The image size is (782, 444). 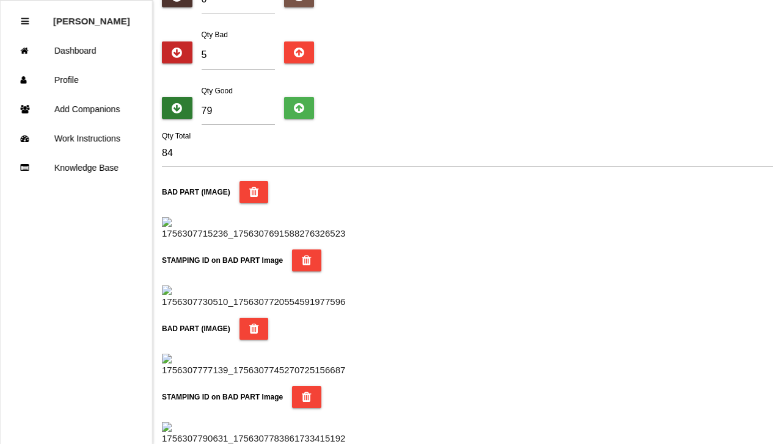 What do you see at coordinates (253, 297) in the screenshot?
I see `img: 1756307730510_17563077205545919775966281216524.jpg` at bounding box center [253, 297].